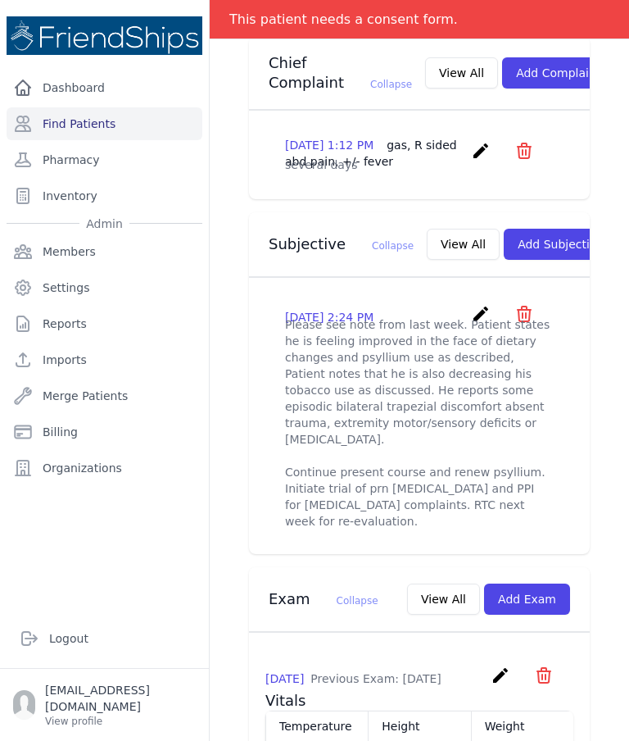  I want to click on a: Reports, so click(104, 324).